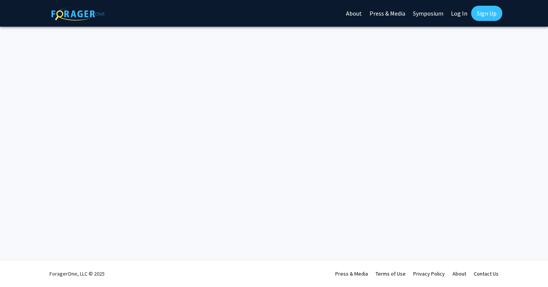 The image size is (548, 287). What do you see at coordinates (351, 273) in the screenshot?
I see `a: Press & Media` at bounding box center [351, 273].